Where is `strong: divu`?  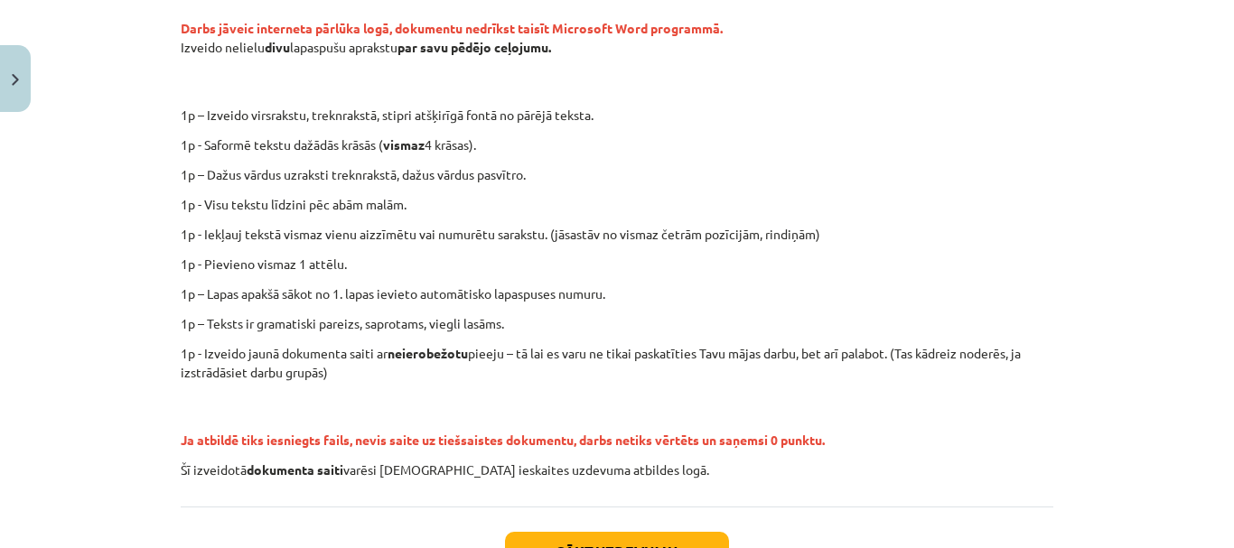 strong: divu is located at coordinates (277, 47).